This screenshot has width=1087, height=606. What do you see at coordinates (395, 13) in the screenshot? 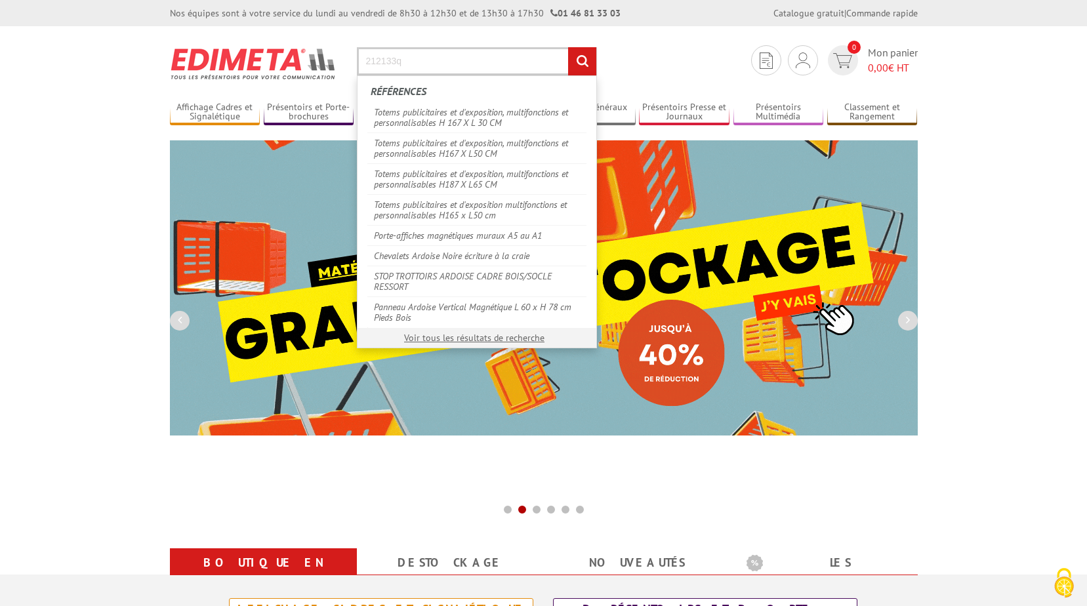
I see `div: Nos équipes sont à votre service du lundi au vendredi de 8h30 à 12h30 et de 13h30 à 17h30` at bounding box center [395, 13].